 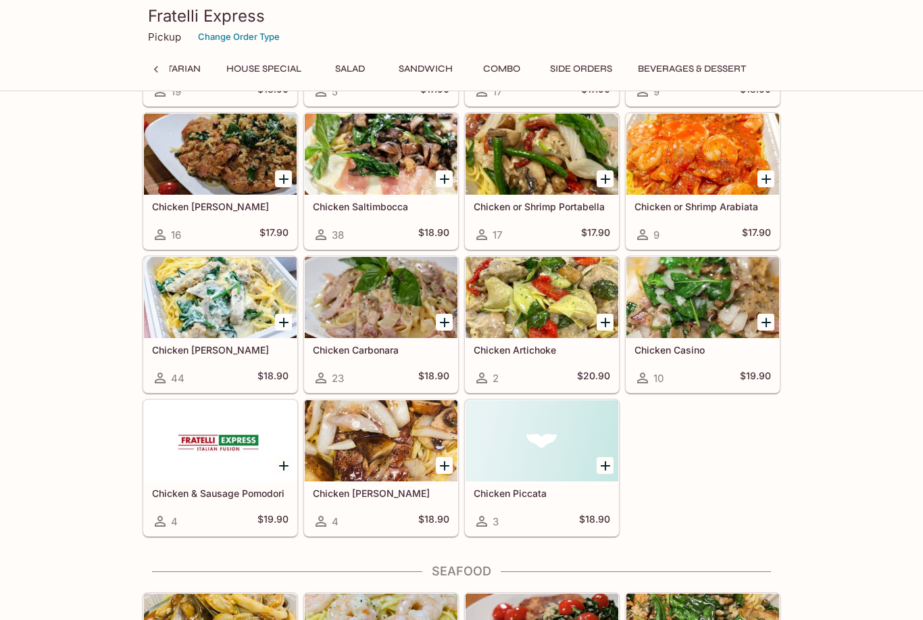 I want to click on a: Chicken Carbonara23$18.90, so click(x=381, y=324).